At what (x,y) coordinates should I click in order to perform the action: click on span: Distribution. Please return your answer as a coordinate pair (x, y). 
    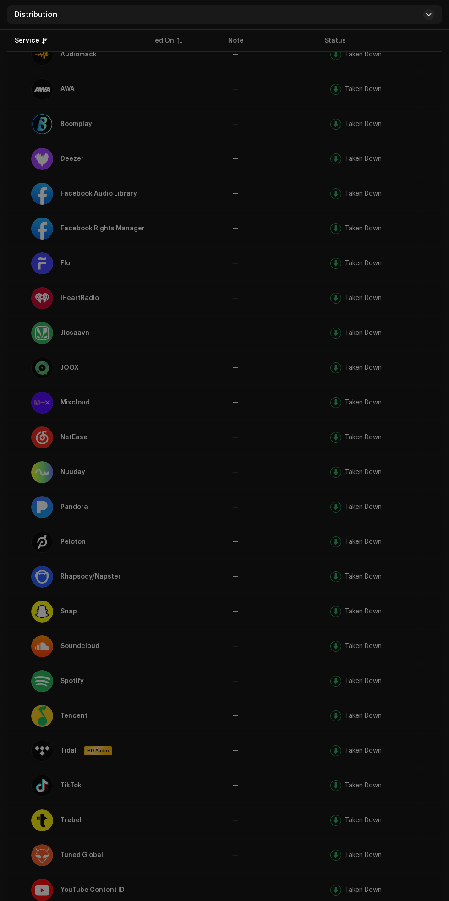
    Looking at the image, I should click on (36, 15).